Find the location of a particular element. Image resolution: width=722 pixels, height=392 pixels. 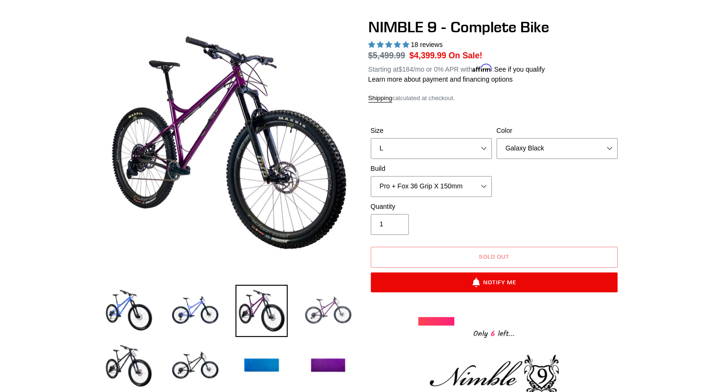

label: Build is located at coordinates (431, 168).